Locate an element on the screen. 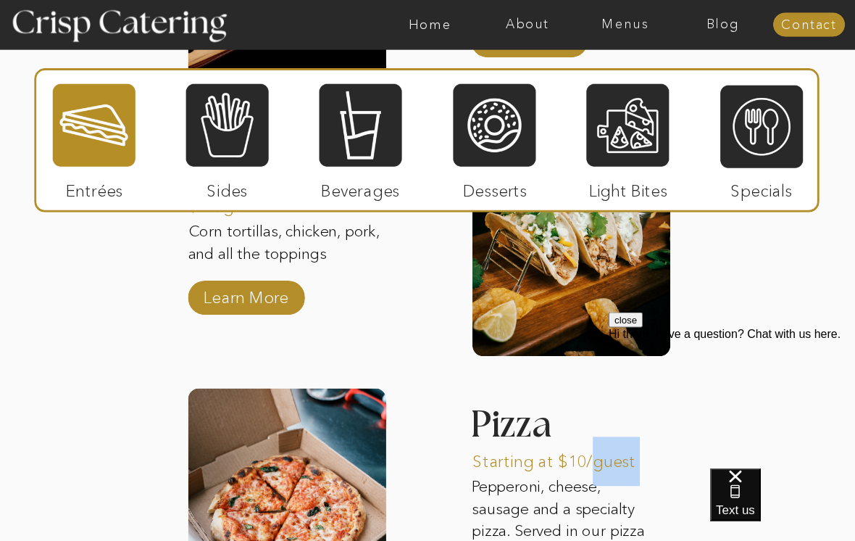 Image resolution: width=855 pixels, height=541 pixels. p: Entrées is located at coordinates (94, 187).